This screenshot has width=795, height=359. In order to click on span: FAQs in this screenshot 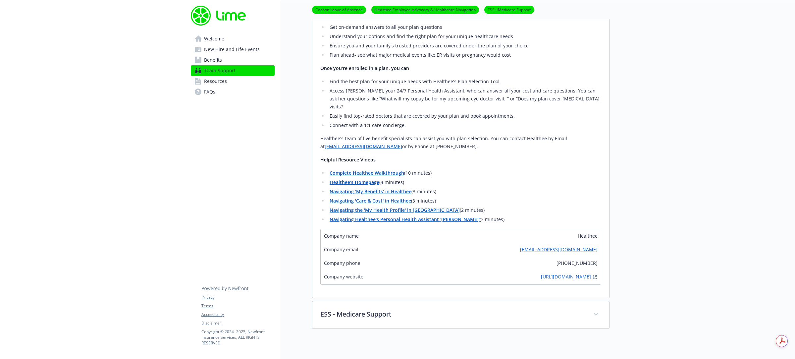, I will do `click(210, 92)`.